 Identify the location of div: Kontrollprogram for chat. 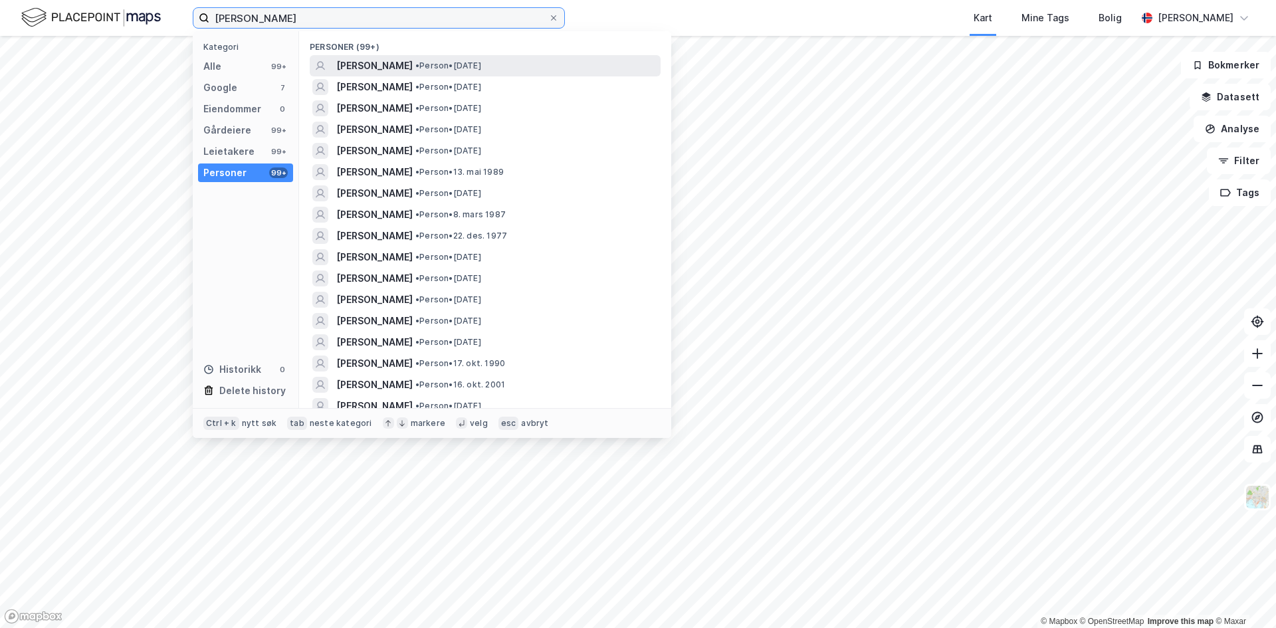
(1243, 596).